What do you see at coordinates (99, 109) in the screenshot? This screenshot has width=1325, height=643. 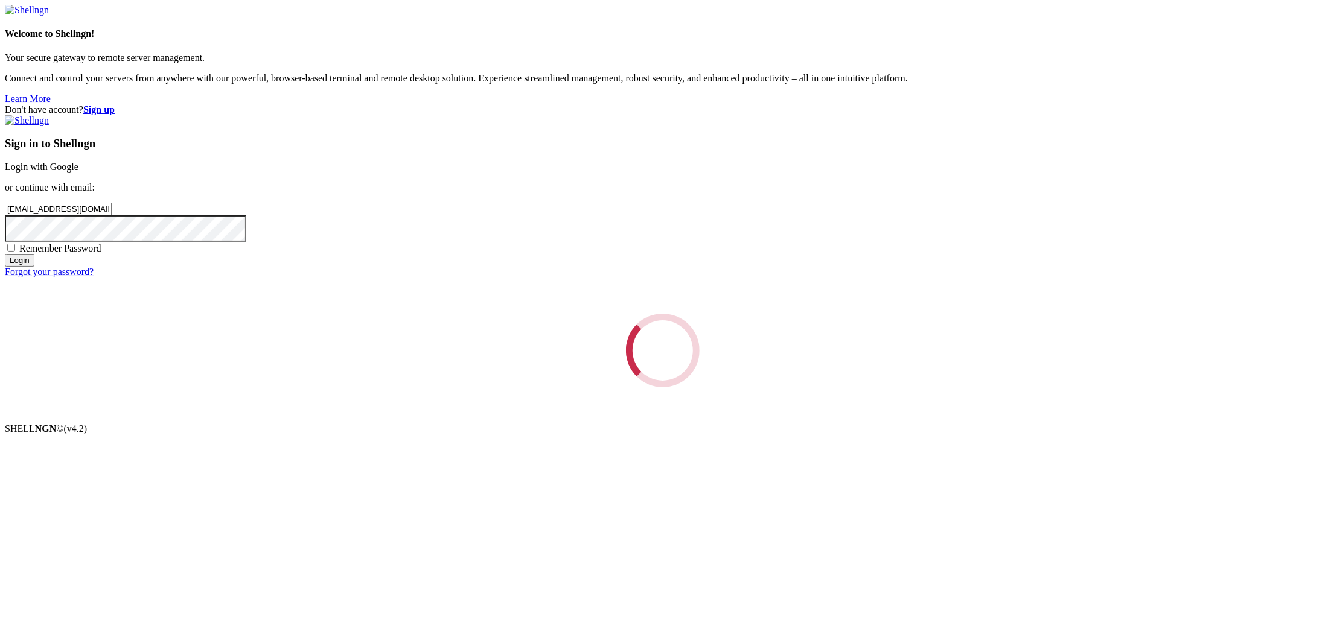 I see `a: Sign up` at bounding box center [99, 109].